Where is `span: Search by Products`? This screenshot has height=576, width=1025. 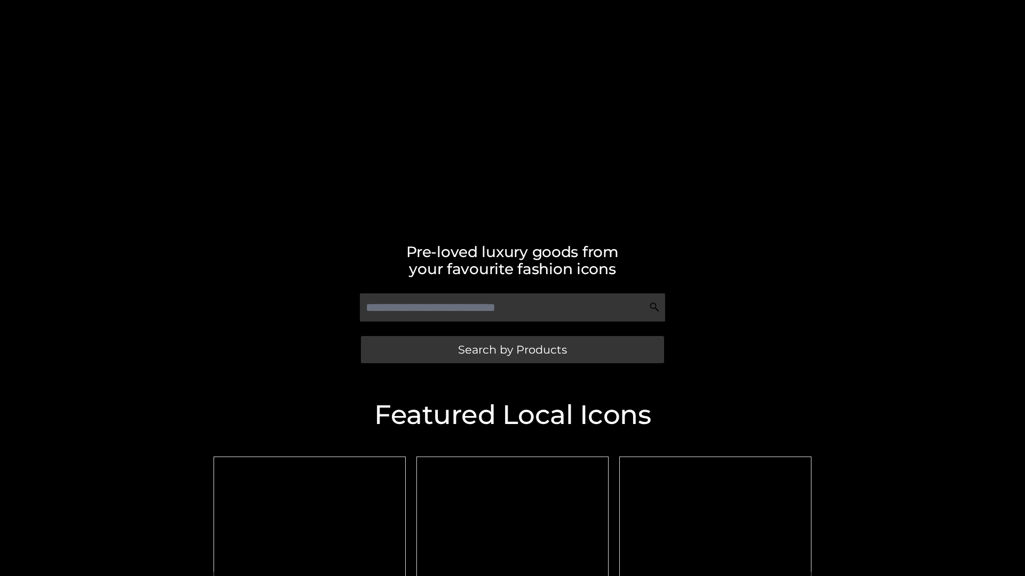
span: Search by Products is located at coordinates (512, 350).